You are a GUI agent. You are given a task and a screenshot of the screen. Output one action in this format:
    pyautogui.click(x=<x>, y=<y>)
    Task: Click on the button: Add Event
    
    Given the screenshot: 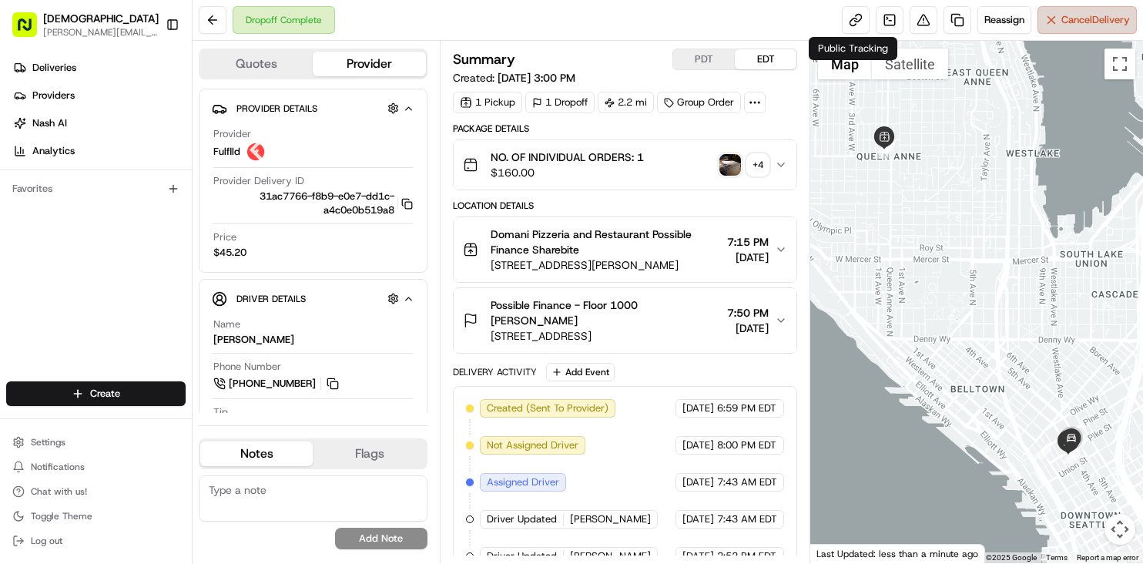 What is the action you would take?
    pyautogui.click(x=580, y=372)
    